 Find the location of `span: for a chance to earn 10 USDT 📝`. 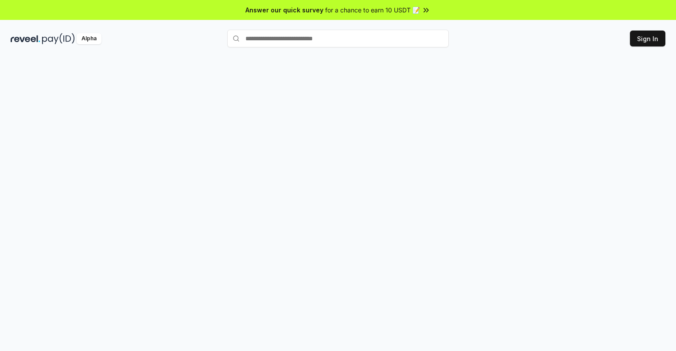

span: for a chance to earn 10 USDT 📝 is located at coordinates (373, 10).